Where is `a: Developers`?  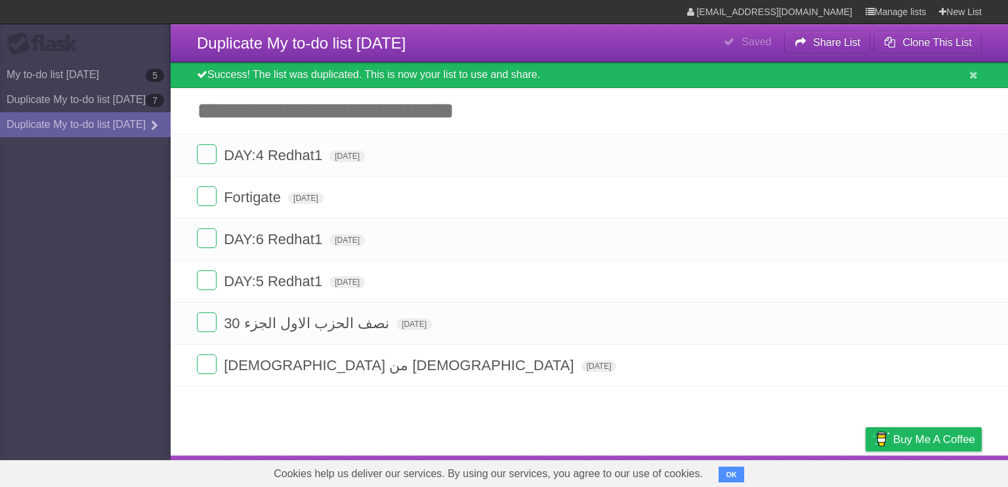 a: Developers is located at coordinates (761, 471).